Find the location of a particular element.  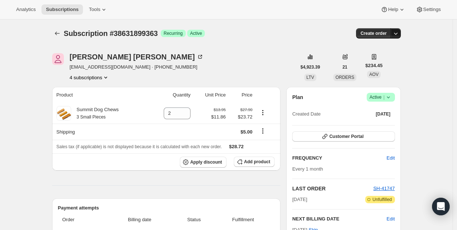

h2: FREQUENCY is located at coordinates (339, 158).